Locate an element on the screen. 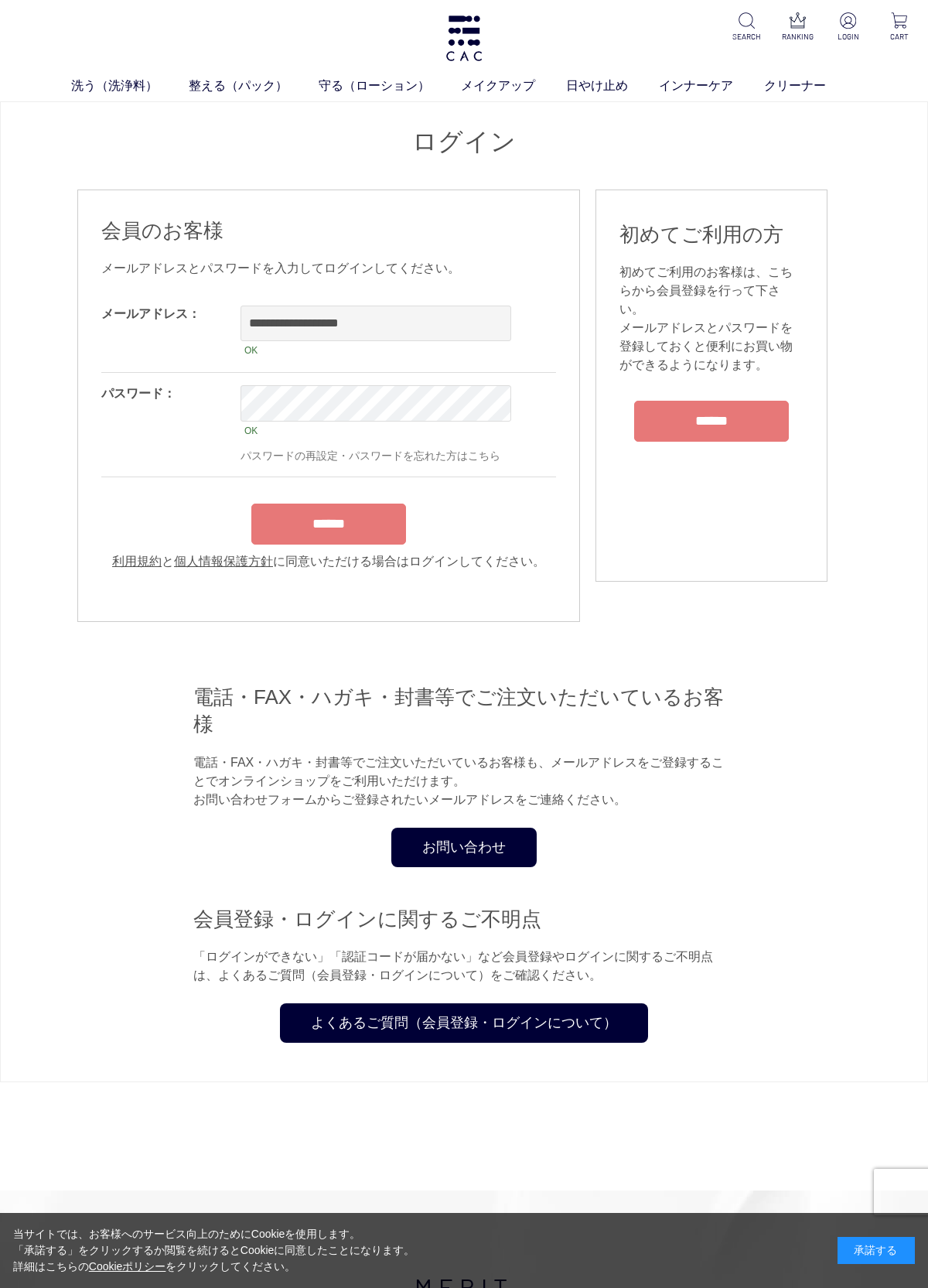 The image size is (928, 1288). a: 守る（ローション） is located at coordinates (390, 86).